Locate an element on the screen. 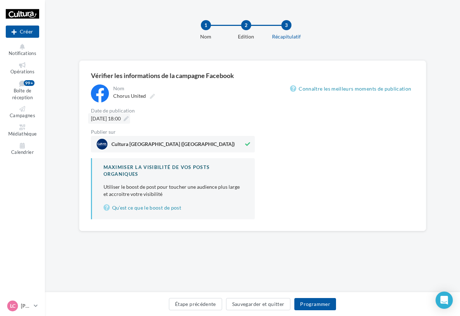 The height and width of the screenshot is (316, 460). div: 99+ is located at coordinates (29, 83).